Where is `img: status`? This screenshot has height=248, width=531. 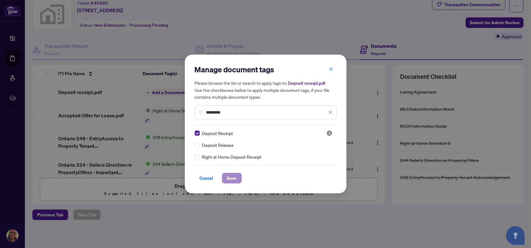
img: status is located at coordinates (329, 133).